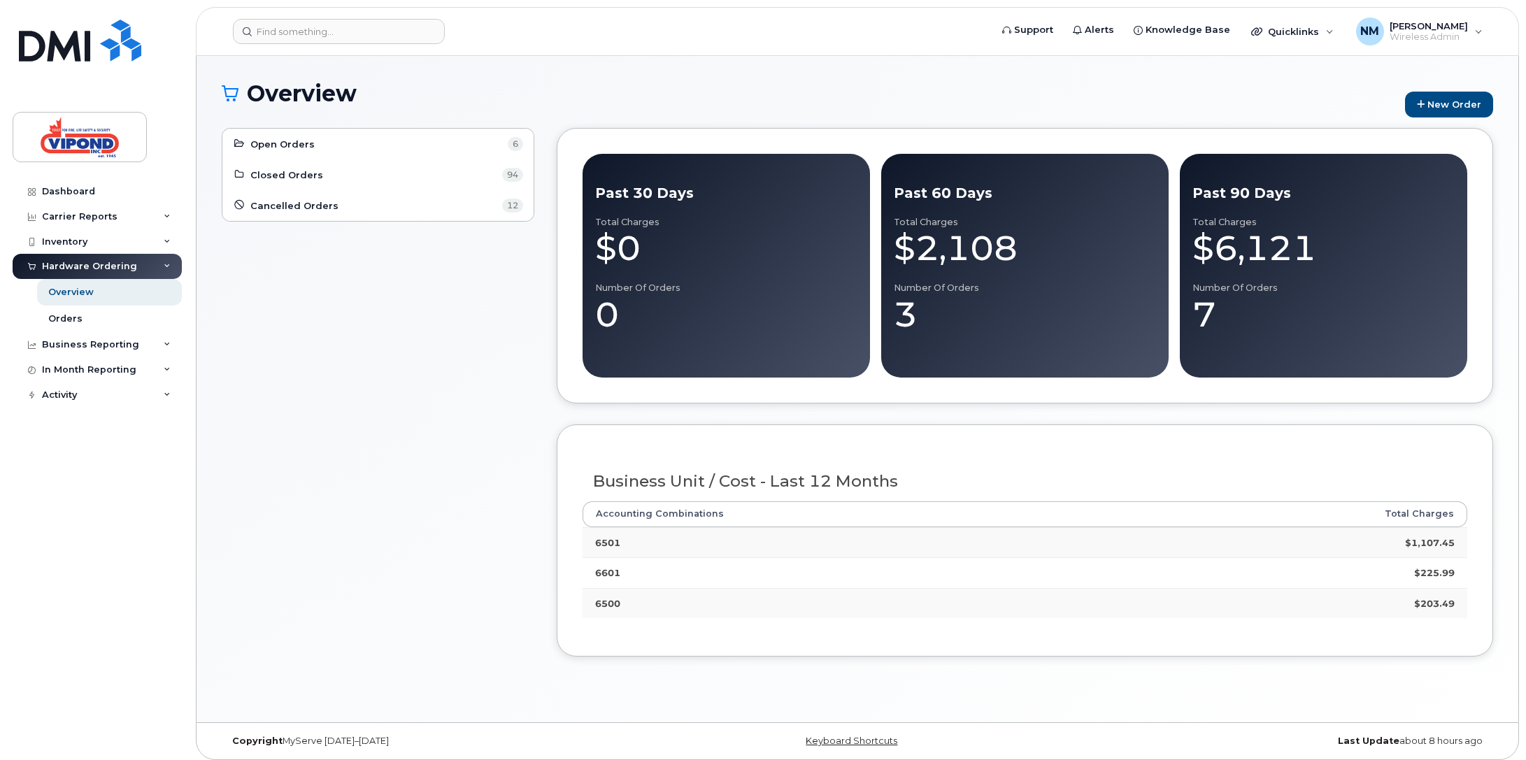  I want to click on strong: $1,107.45, so click(1429, 543).